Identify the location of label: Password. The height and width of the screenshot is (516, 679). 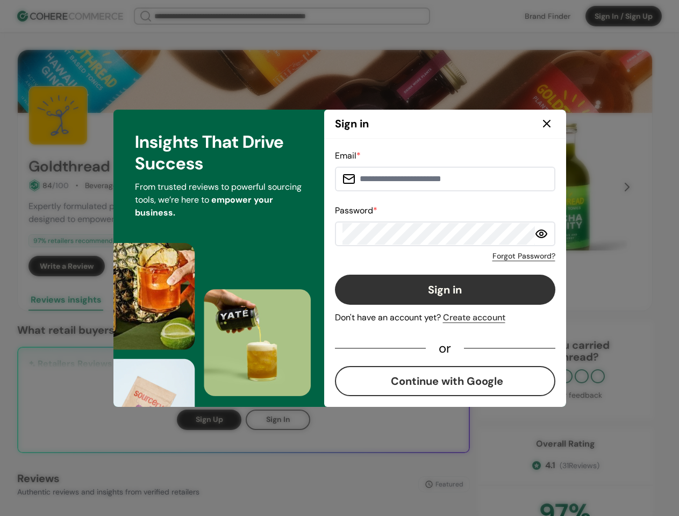
(356, 210).